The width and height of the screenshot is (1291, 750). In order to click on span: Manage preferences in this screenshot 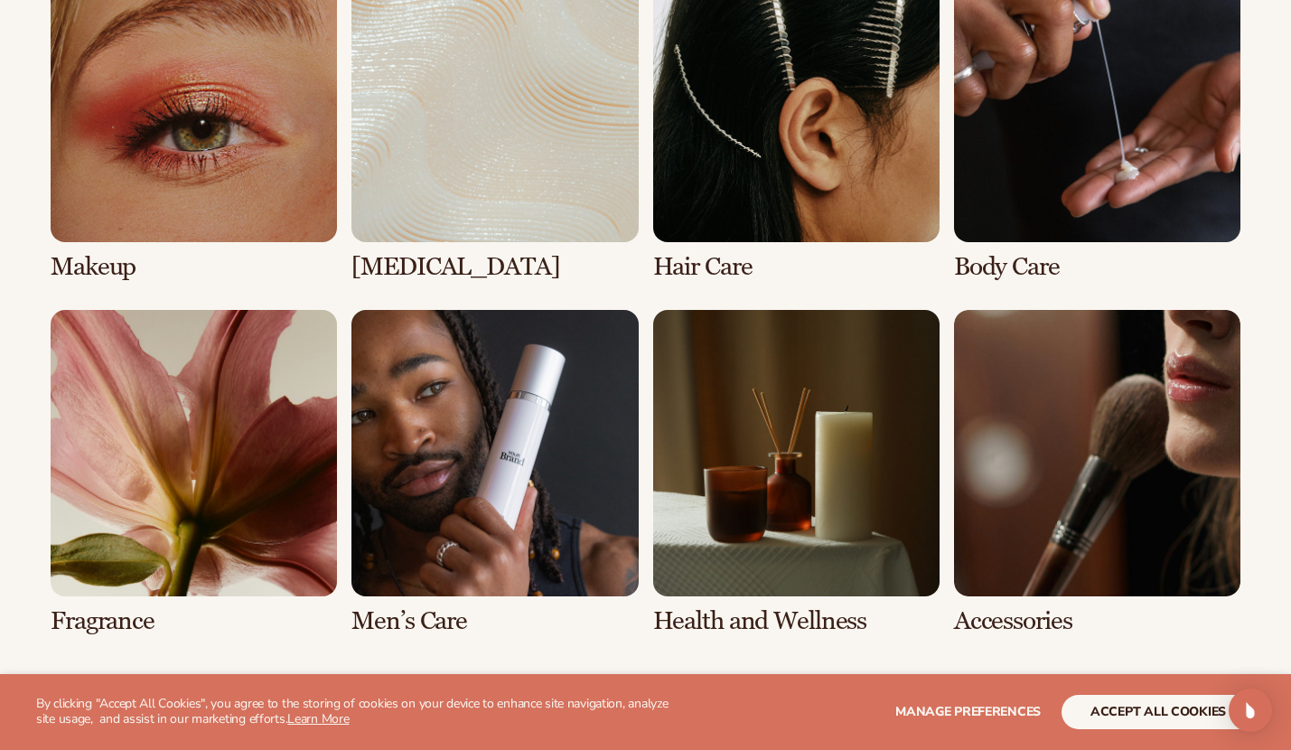, I will do `click(967, 711)`.